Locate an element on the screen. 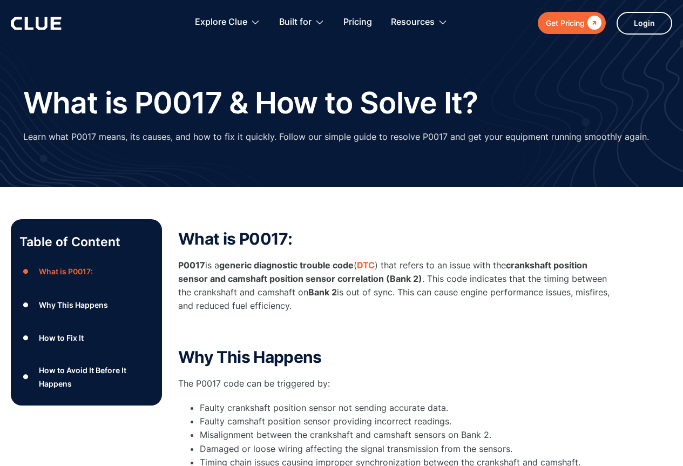 Image resolution: width=683 pixels, height=466 pixels. strong: Why This Happens is located at coordinates (250, 357).